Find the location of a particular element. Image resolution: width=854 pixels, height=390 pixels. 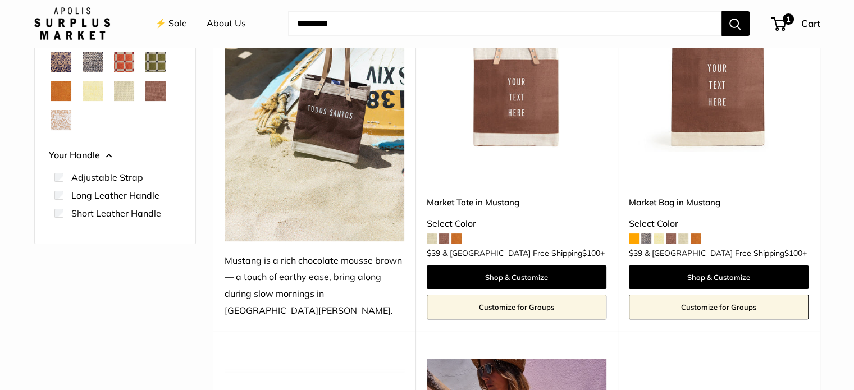

button: Chenille Window Sage is located at coordinates (155, 62).